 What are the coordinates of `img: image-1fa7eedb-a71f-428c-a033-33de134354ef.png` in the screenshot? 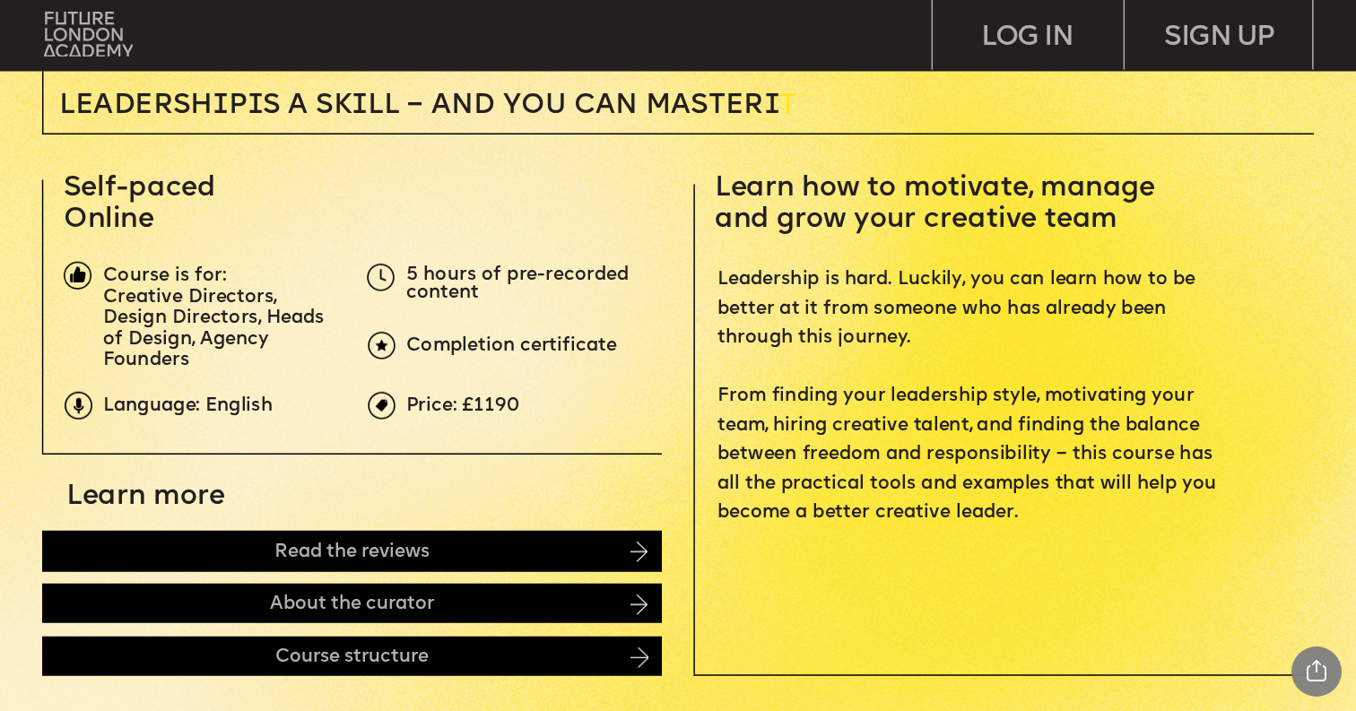 It's located at (77, 275).